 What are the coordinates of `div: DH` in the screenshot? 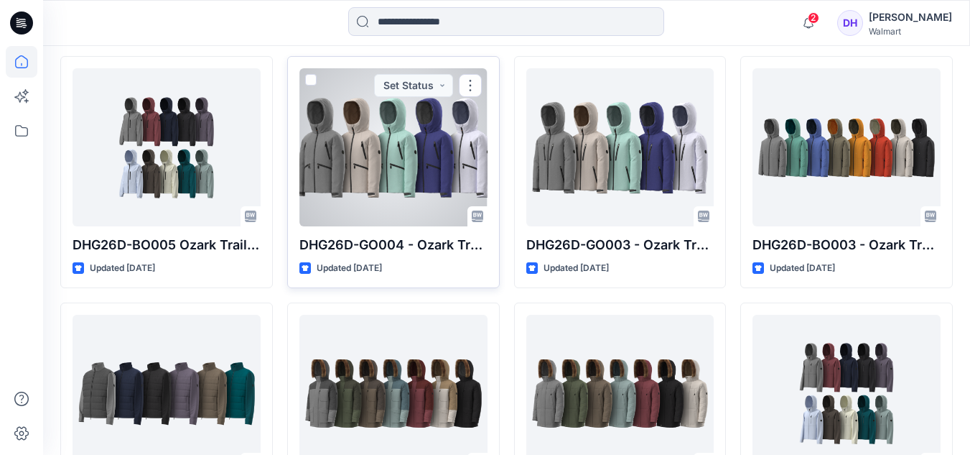 It's located at (850, 23).